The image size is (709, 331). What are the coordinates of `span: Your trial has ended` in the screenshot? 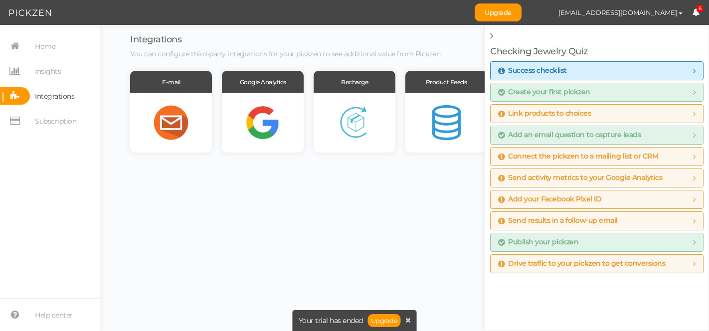 It's located at (330, 320).